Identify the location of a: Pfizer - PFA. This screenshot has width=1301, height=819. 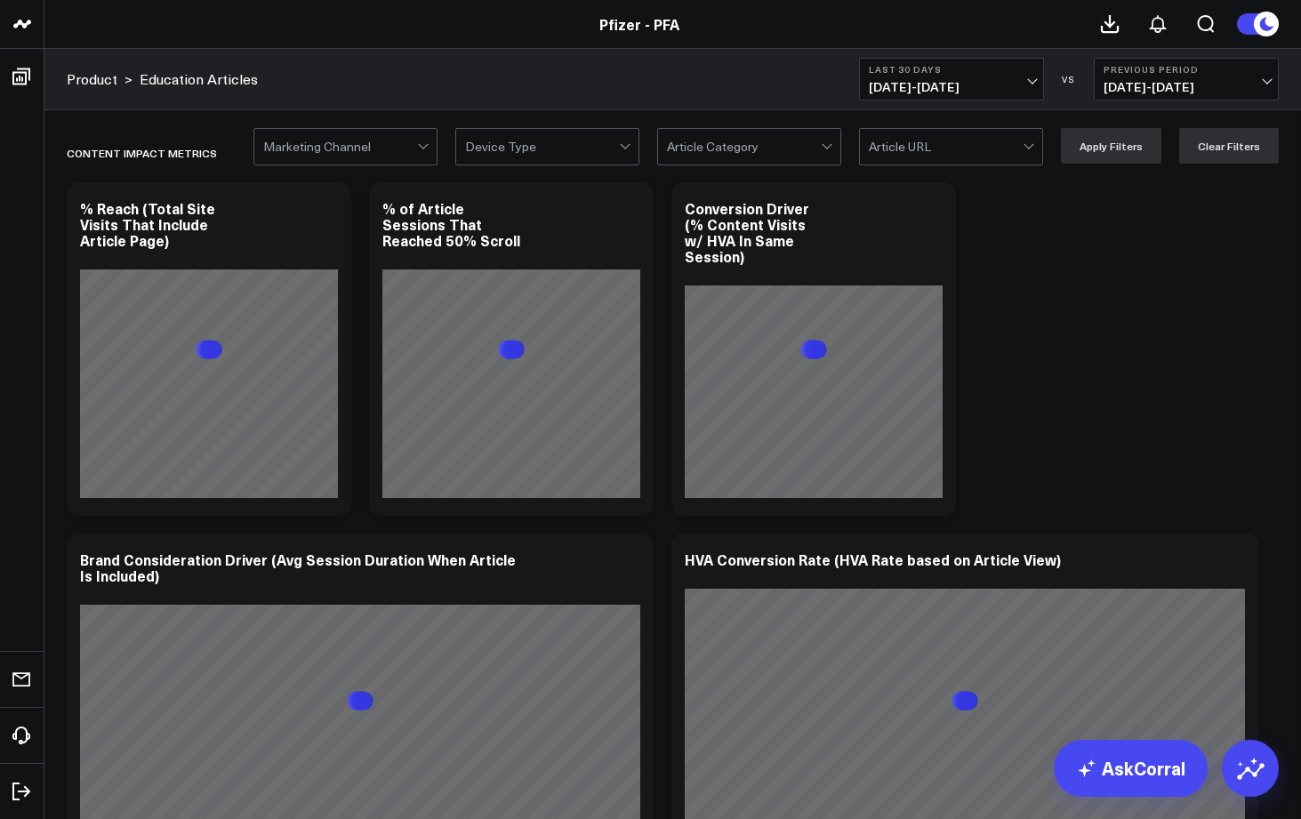
(640, 24).